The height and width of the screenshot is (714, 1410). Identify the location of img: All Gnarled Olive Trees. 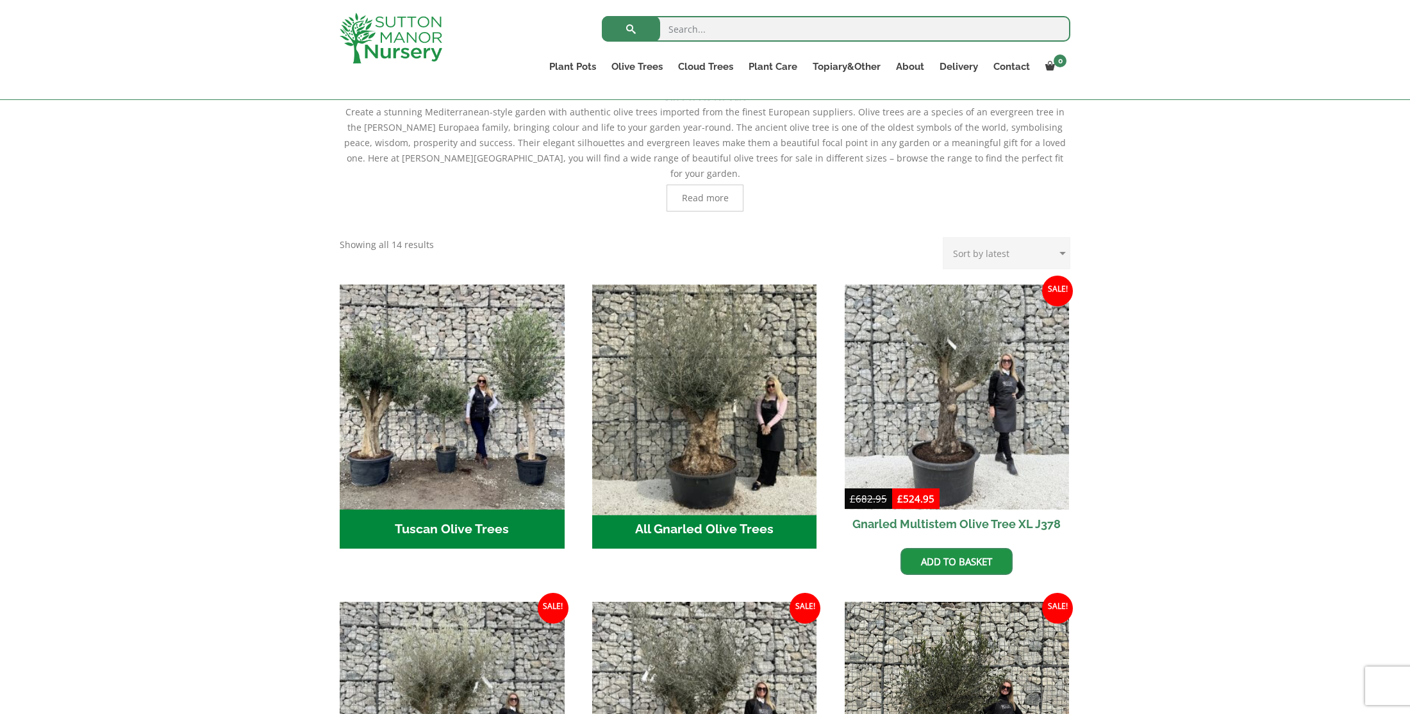
(704, 397).